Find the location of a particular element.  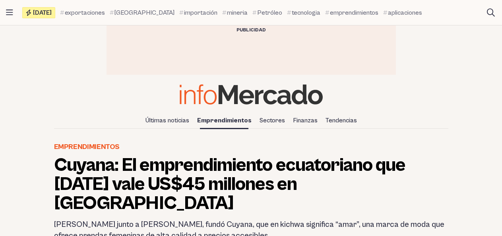

a: exportaciones is located at coordinates (82, 13).